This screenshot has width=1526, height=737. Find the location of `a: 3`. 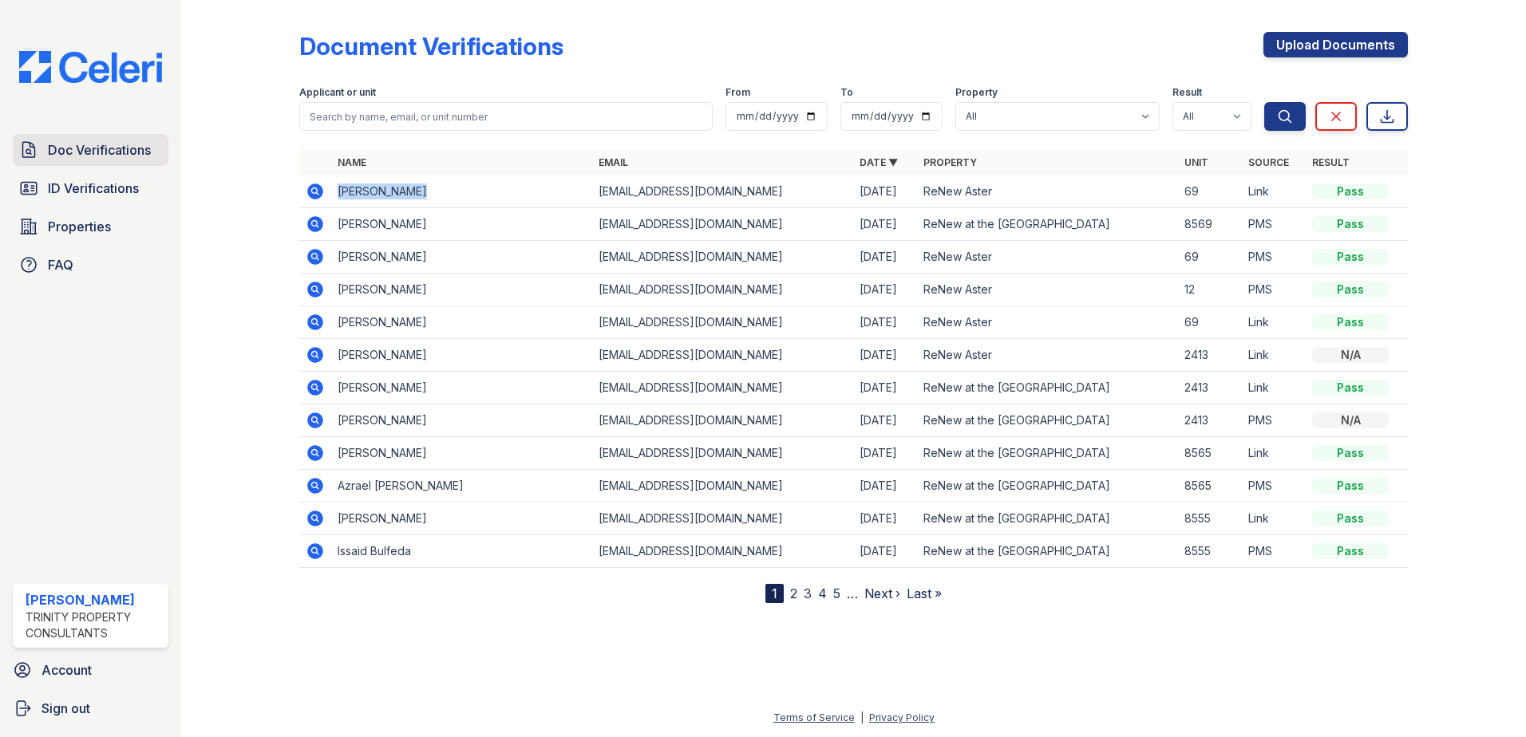

a: 3 is located at coordinates (807, 594).